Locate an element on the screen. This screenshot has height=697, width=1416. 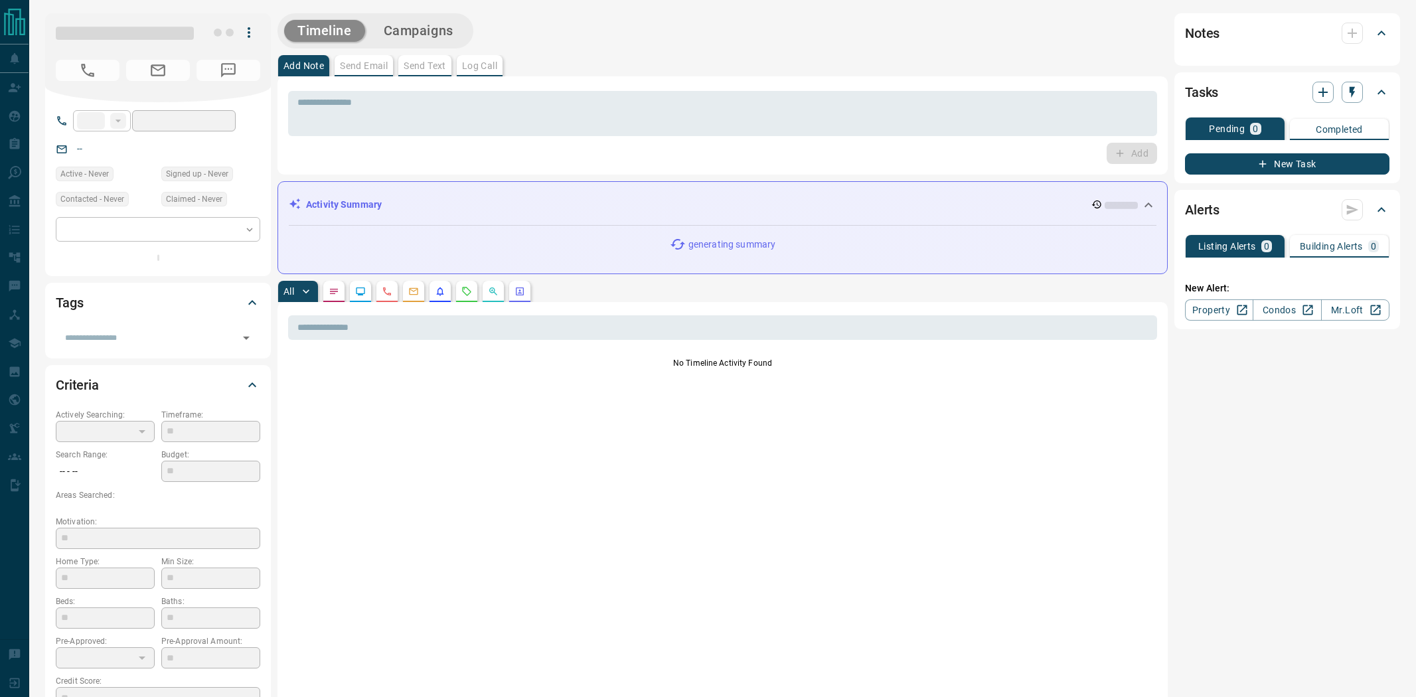
p: Activity Summary is located at coordinates (344, 204).